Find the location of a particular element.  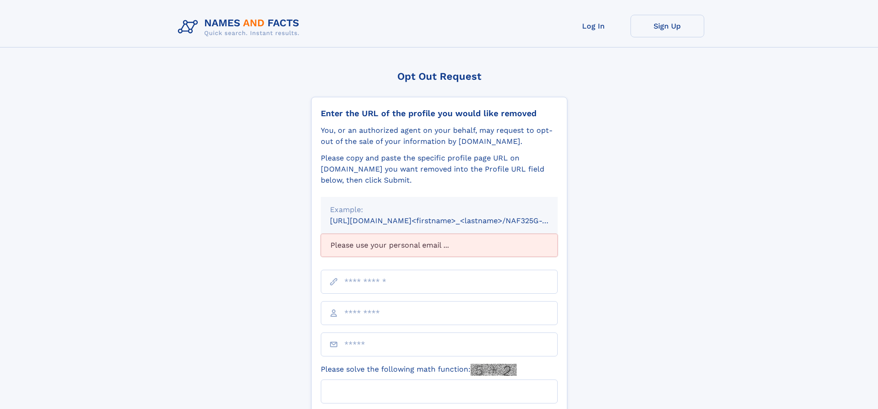

label: Please solve the following math function: is located at coordinates (418, 369).